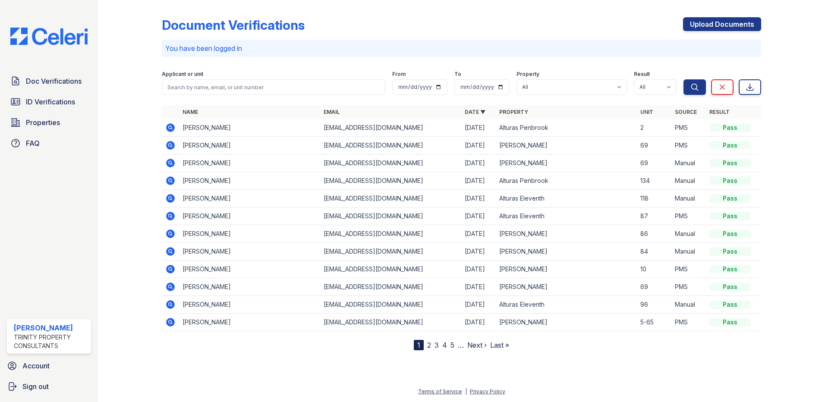 The height and width of the screenshot is (402, 825). What do you see at coordinates (399, 74) in the screenshot?
I see `label: From` at bounding box center [399, 74].